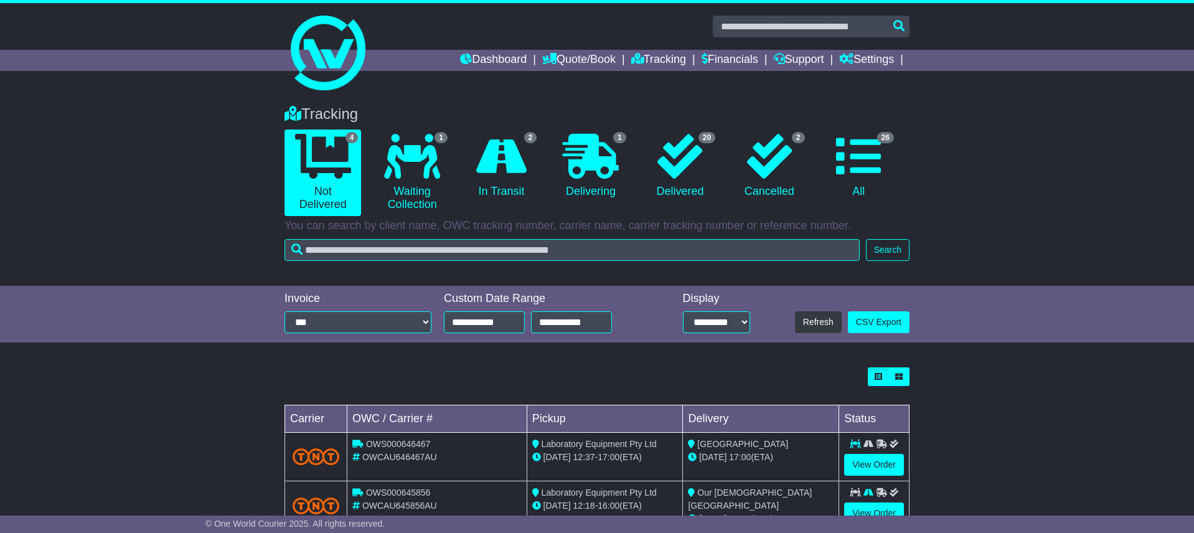 Image resolution: width=1194 pixels, height=533 pixels. What do you see at coordinates (858, 166) in the screenshot?
I see `a: 26 All` at bounding box center [858, 166].